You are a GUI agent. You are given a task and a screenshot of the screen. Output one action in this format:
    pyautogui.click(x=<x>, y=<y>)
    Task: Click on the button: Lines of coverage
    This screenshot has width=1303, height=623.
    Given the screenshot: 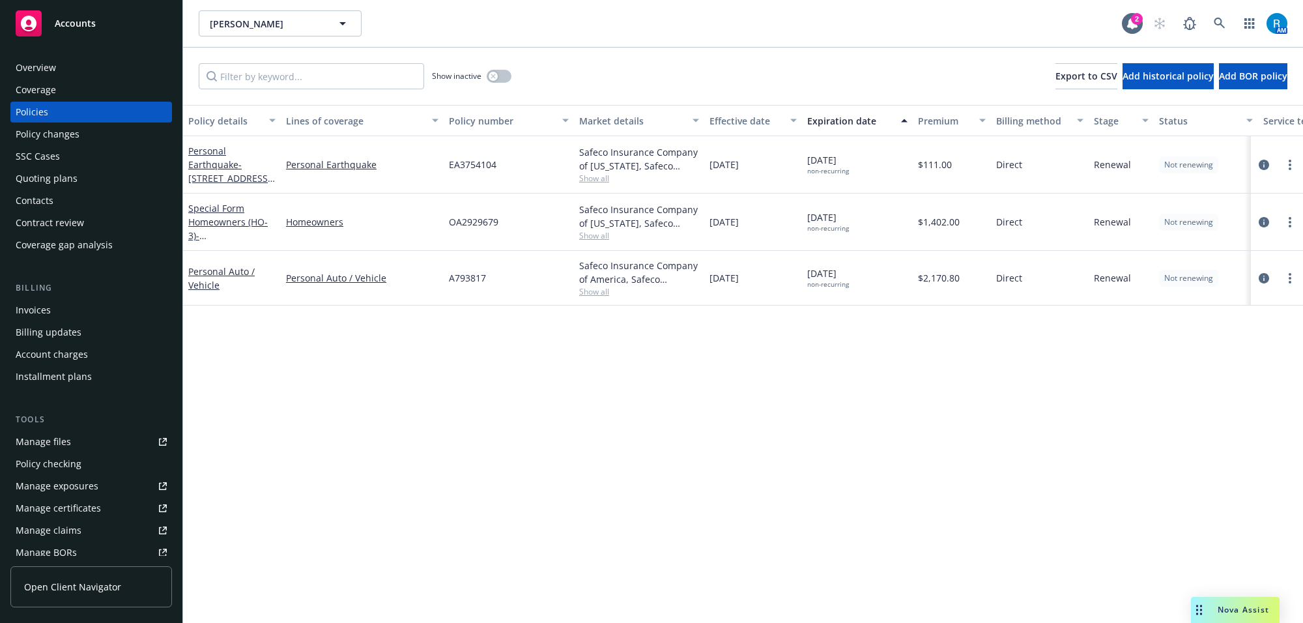 What is the action you would take?
    pyautogui.click(x=362, y=121)
    